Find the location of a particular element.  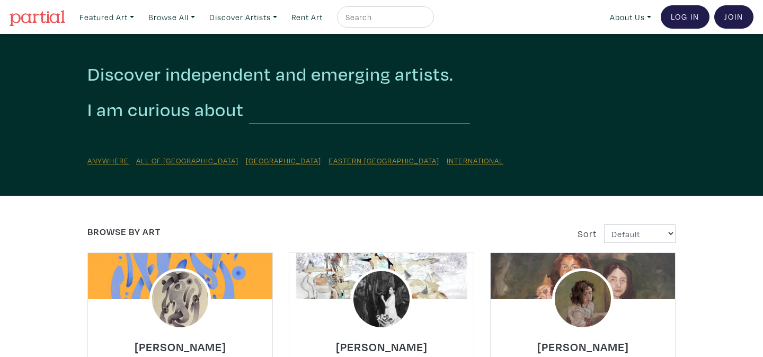

u: International is located at coordinates (475, 160).